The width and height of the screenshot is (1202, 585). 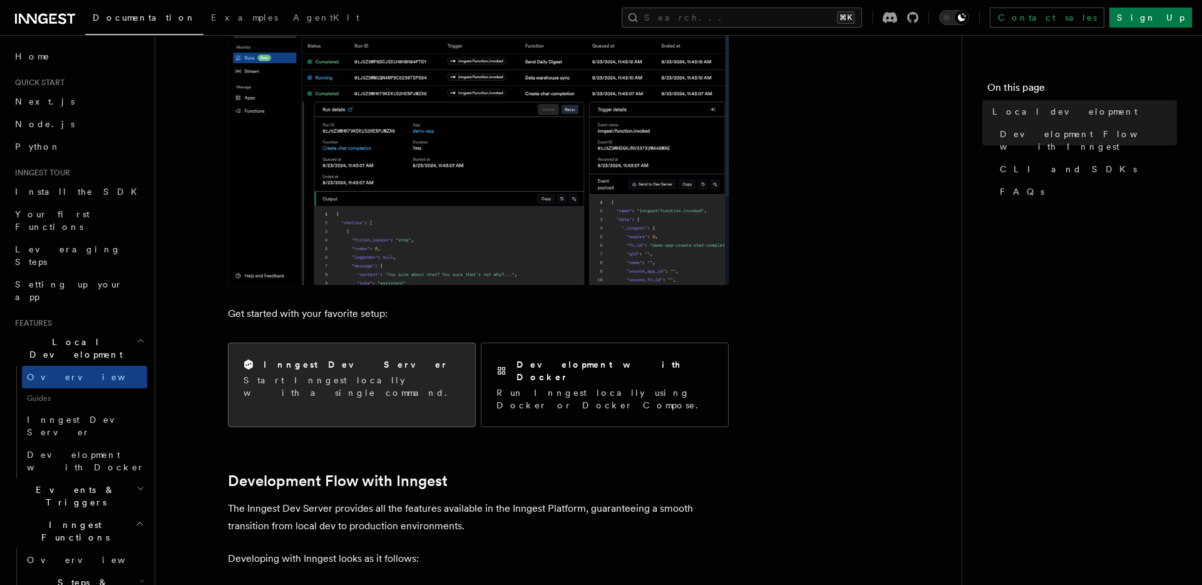 I want to click on span: Examples, so click(x=244, y=18).